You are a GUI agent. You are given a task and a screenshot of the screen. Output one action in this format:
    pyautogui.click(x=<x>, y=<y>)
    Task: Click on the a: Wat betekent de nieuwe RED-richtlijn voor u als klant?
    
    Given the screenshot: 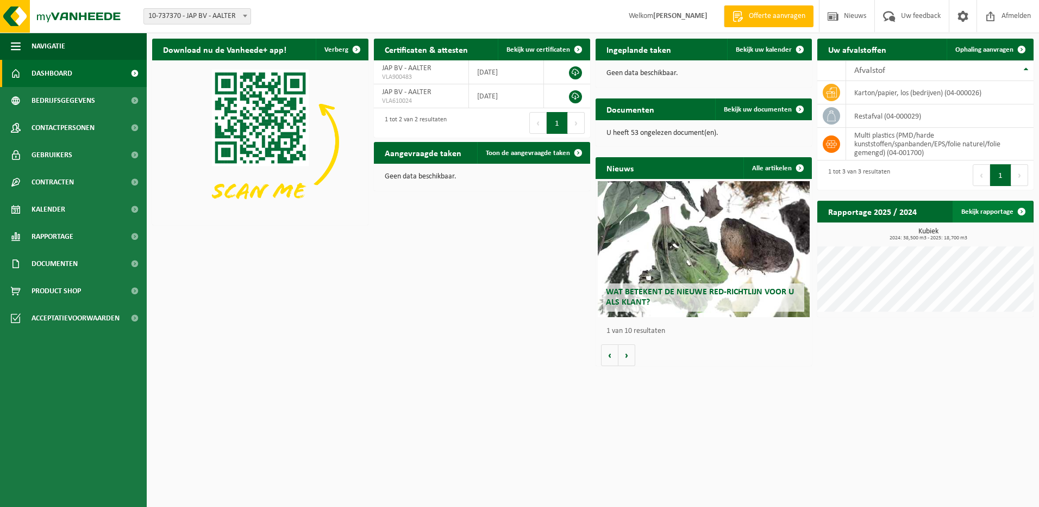 What is the action you would take?
    pyautogui.click(x=704, y=249)
    